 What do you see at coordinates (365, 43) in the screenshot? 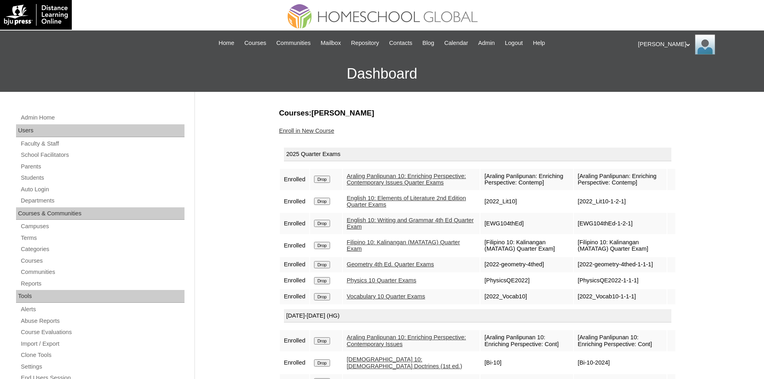
I see `a: Repository` at bounding box center [365, 43].